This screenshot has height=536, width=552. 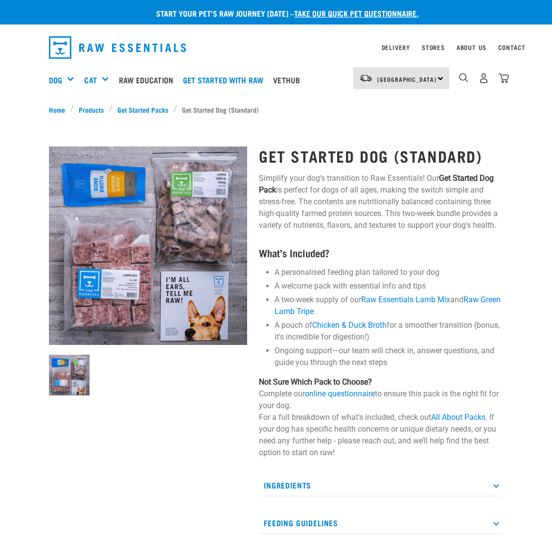 What do you see at coordinates (356, 13) in the screenshot?
I see `a: take our quick pet questionnaire.` at bounding box center [356, 13].